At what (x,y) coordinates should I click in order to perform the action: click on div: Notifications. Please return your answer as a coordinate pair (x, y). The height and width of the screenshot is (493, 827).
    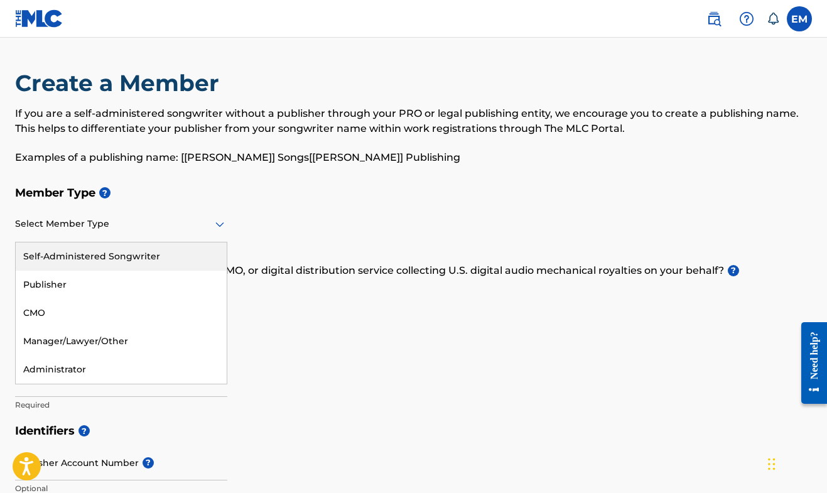
    Looking at the image, I should click on (773, 19).